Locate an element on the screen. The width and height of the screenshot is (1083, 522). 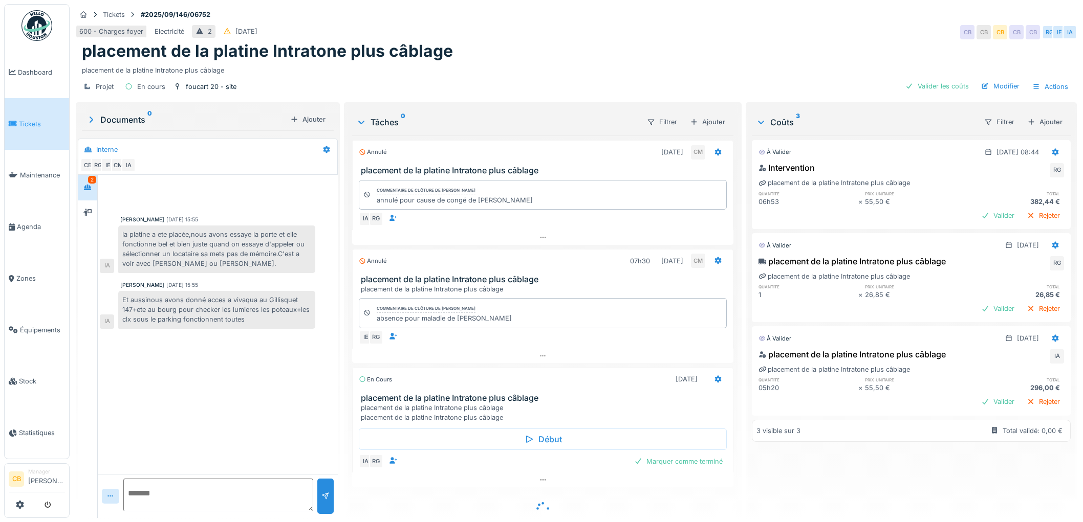
div: Actions is located at coordinates (1050, 86).